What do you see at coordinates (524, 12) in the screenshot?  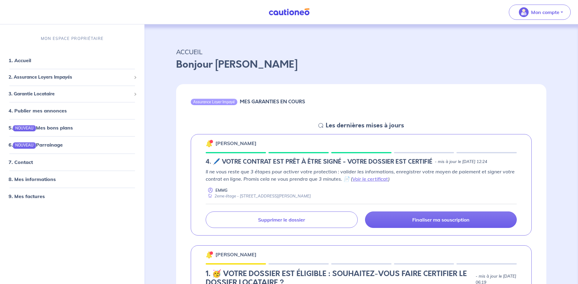 I see `img: illu_account_valid_menu.svg` at bounding box center [524, 12].